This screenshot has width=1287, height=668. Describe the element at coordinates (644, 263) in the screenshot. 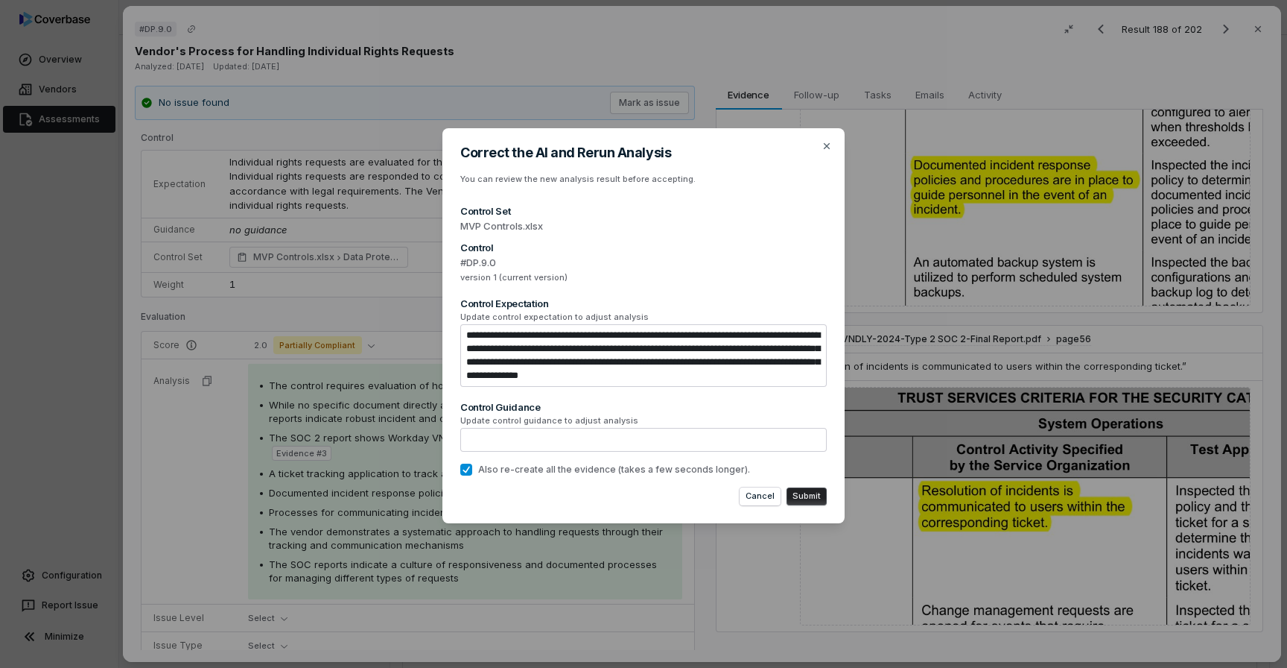

I see `span: #DP.9.0` at that location.